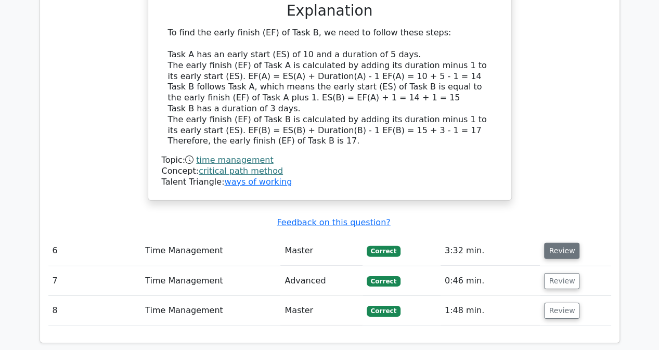 This screenshot has width=659, height=350. What do you see at coordinates (490, 311) in the screenshot?
I see `td: 1:48 min.` at bounding box center [490, 311].